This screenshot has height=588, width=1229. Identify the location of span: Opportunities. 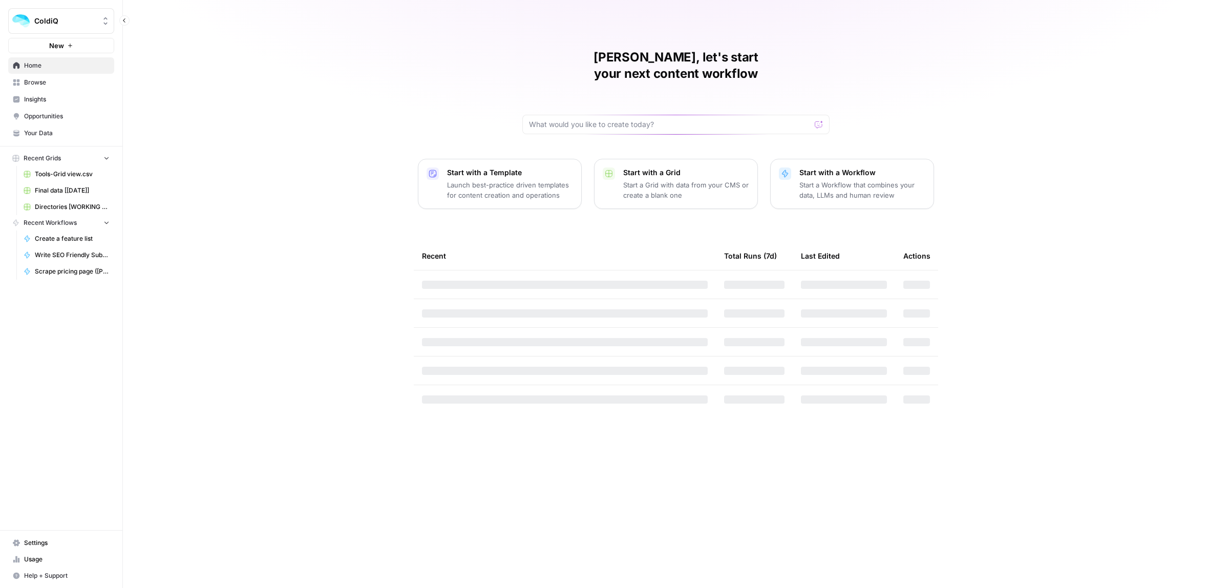
(67, 116).